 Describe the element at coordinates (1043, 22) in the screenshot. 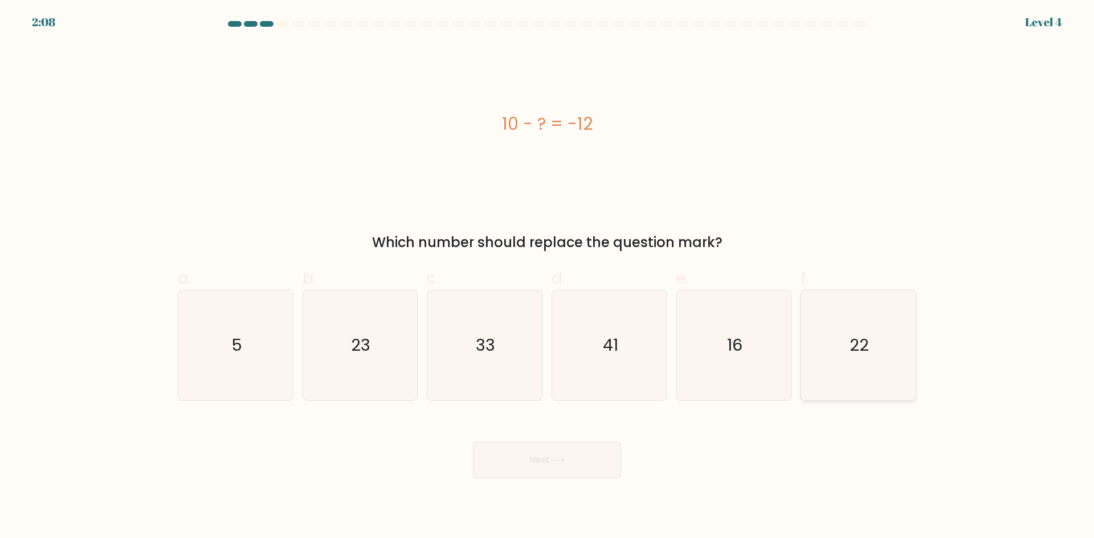

I see `div: Level 4` at that location.